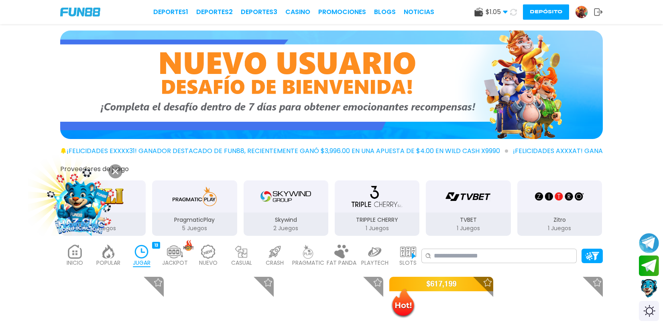 This screenshot has width=663, height=325. Describe the element at coordinates (194, 228) in the screenshot. I see `p: 5 Juegos` at that location.